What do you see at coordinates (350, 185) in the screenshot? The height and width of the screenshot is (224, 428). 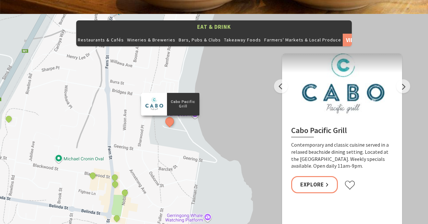 I see `button: Click to favourite Cabo Pacific Grill` at bounding box center [350, 185].